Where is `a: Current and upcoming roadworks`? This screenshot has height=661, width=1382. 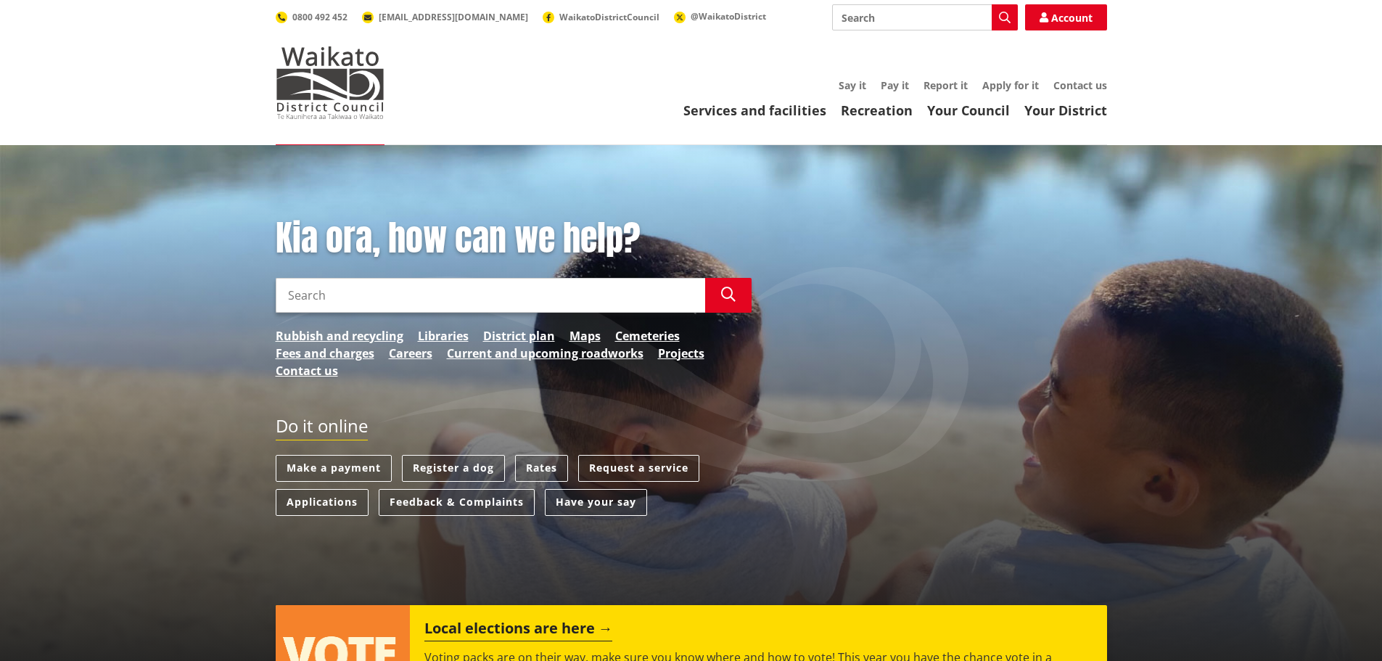 a: Current and upcoming roadworks is located at coordinates (545, 353).